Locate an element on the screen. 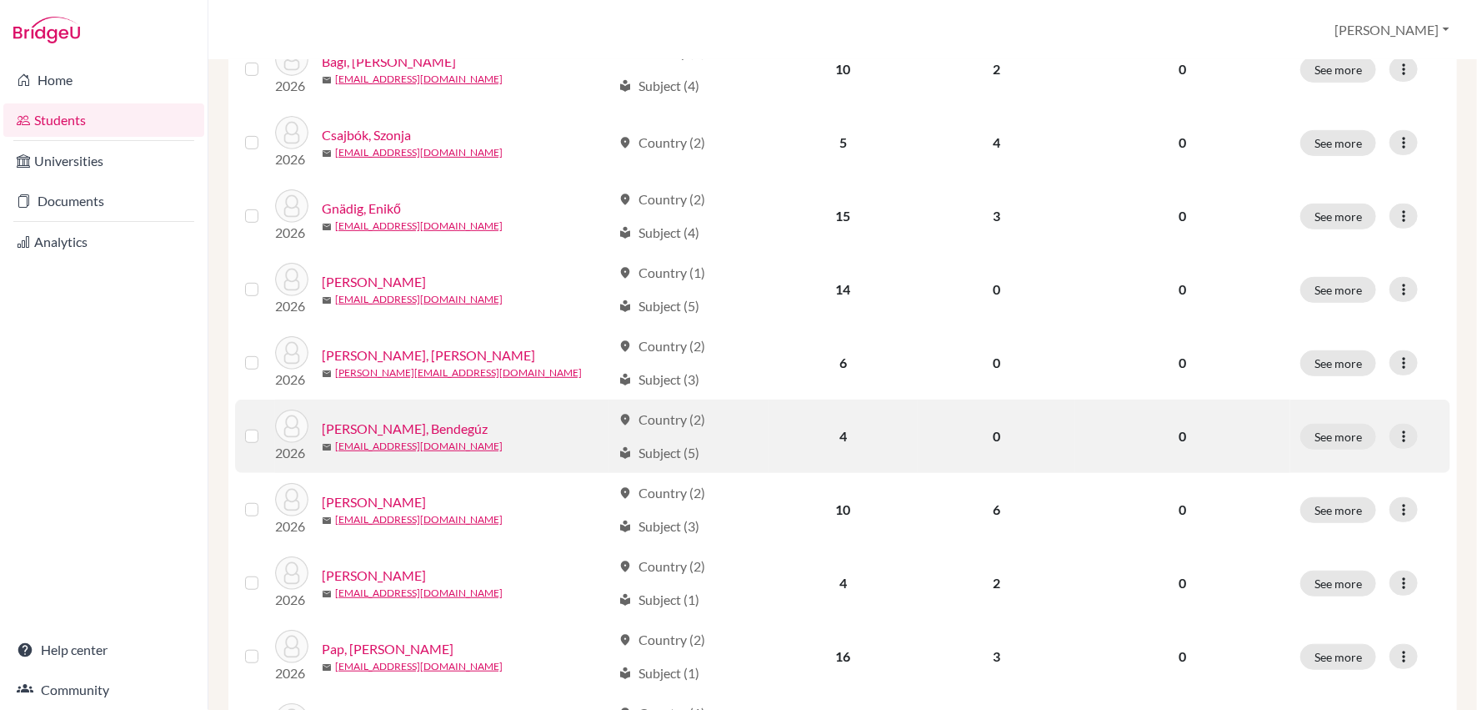 The width and height of the screenshot is (1477, 710). td: 14 is located at coordinates (843, 289).